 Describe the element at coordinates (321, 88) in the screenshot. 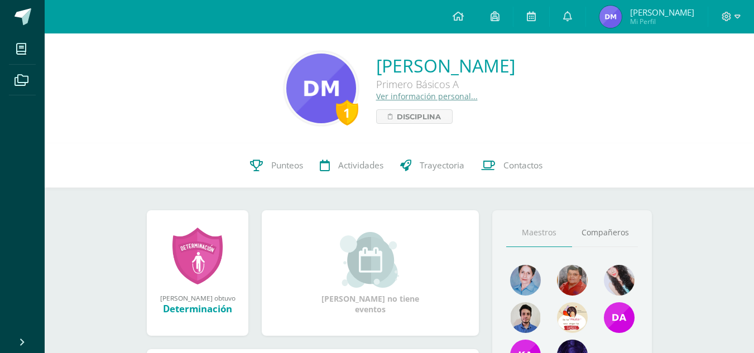

I see `img: eae042570d77902c79d0e36ff9affccc.png` at that location.